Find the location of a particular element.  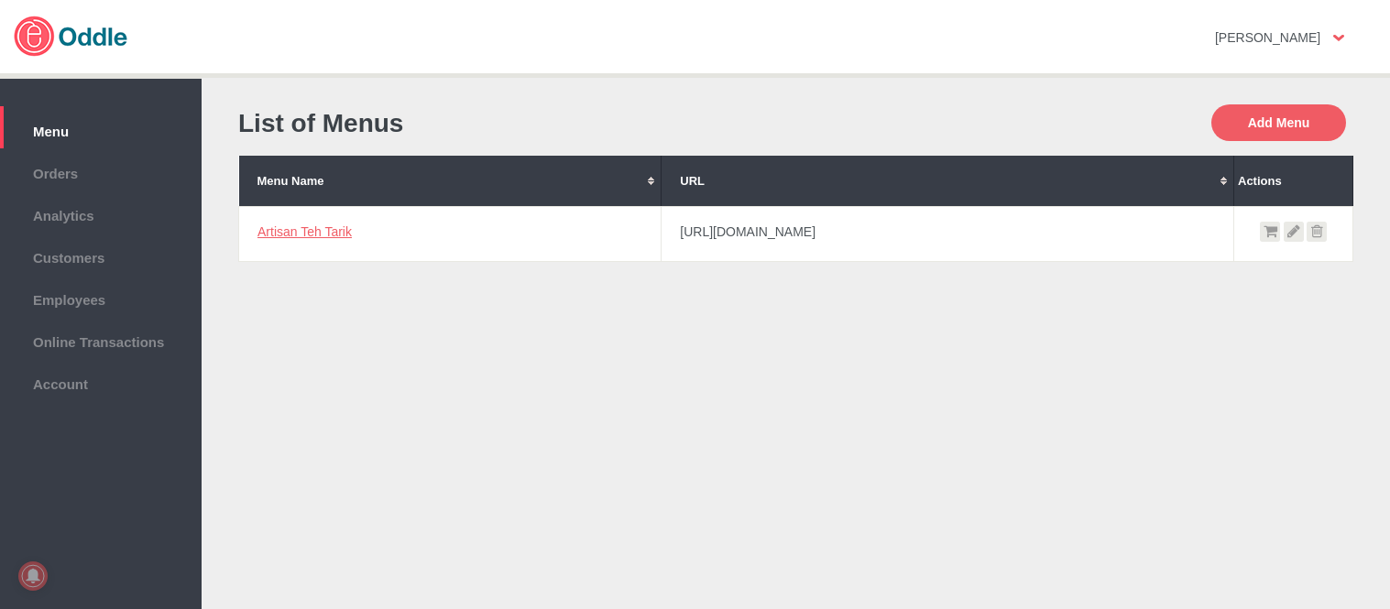

span: Account is located at coordinates (101, 382).